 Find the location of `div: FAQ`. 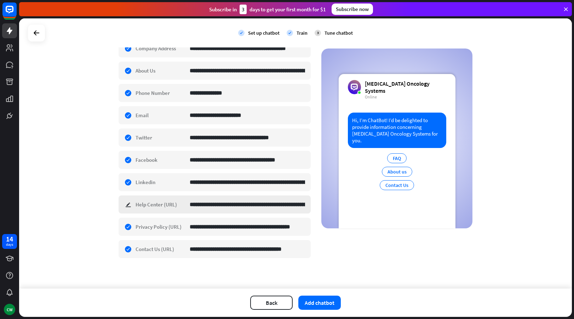

div: FAQ is located at coordinates (397, 158).